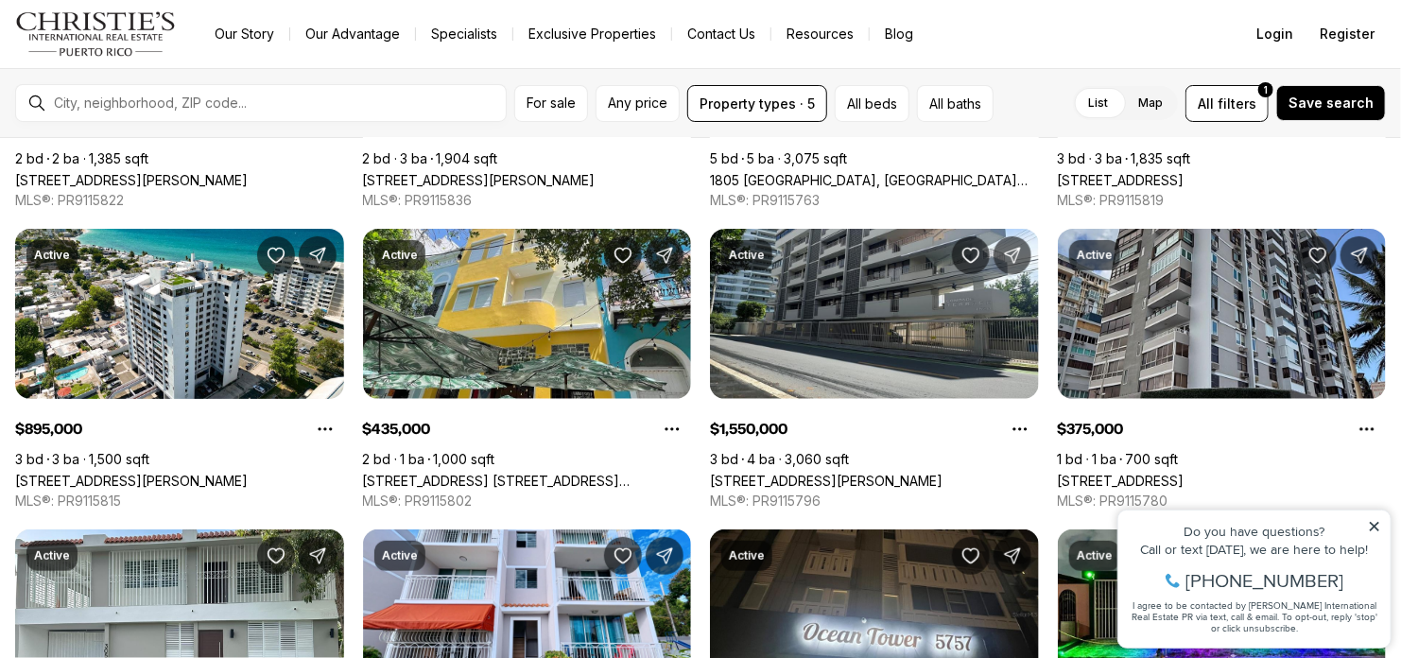 The width and height of the screenshot is (1401, 658). Describe the element at coordinates (244, 34) in the screenshot. I see `a: Our Story` at that location.